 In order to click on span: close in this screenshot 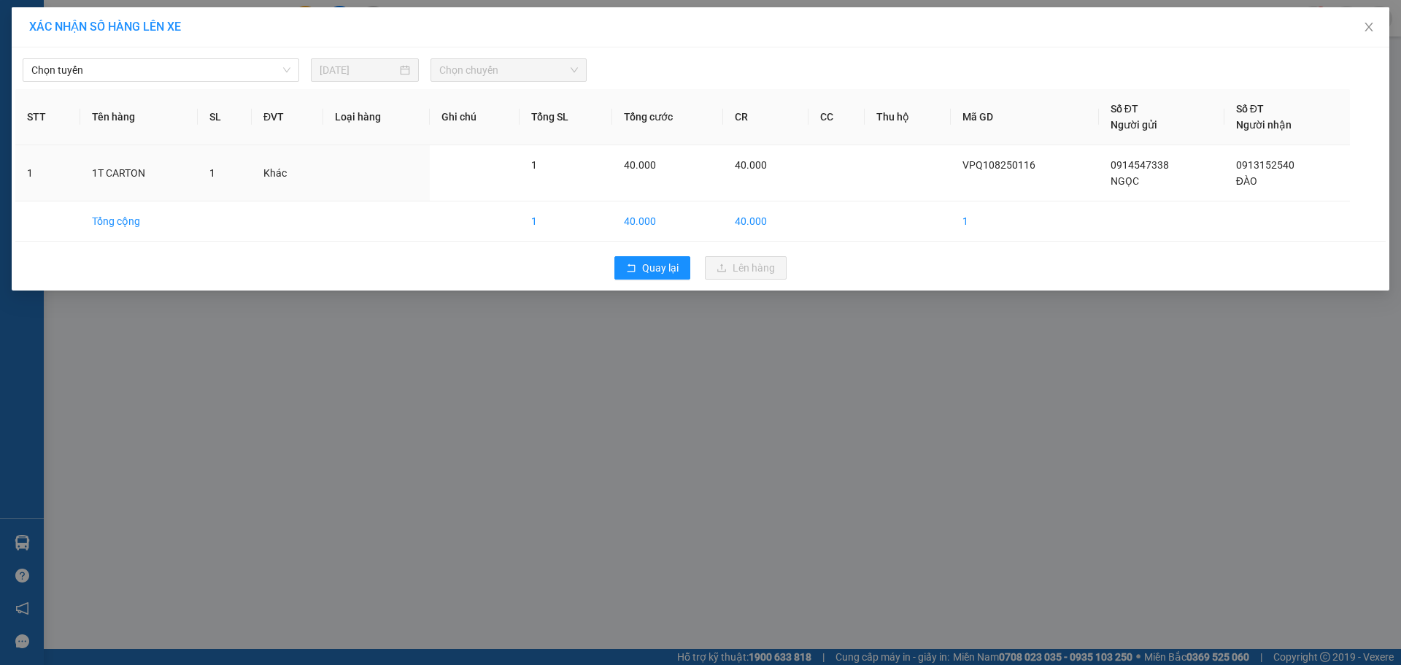, I will do `click(1369, 27)`.